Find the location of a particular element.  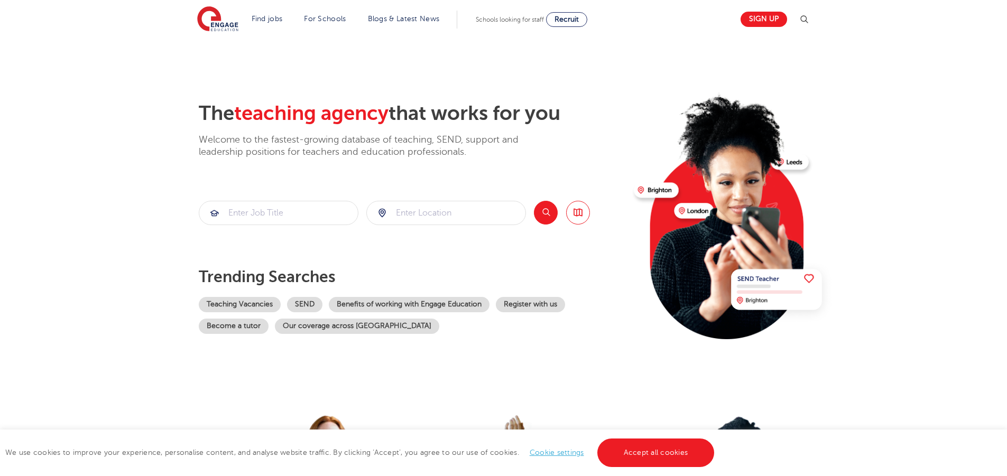

button: Search is located at coordinates (546, 213).